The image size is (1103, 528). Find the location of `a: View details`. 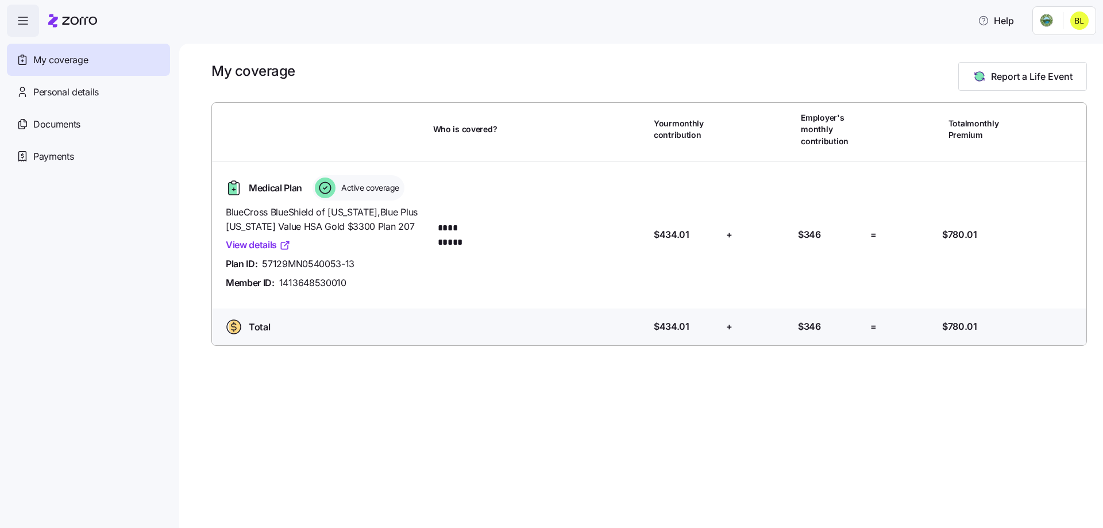

a: View details is located at coordinates (258, 245).